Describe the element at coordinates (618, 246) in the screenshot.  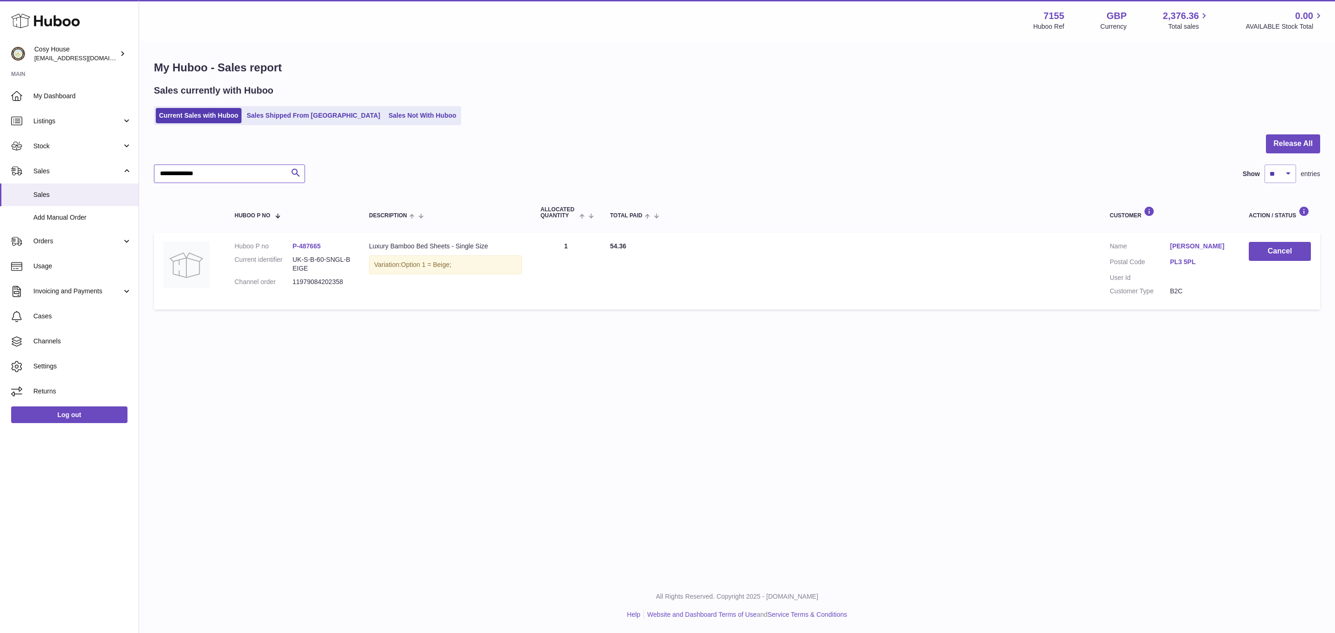
I see `span: 54.36` at that location.